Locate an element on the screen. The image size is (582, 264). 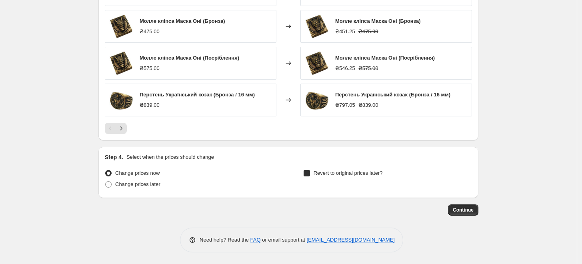
p: Select when the prices should change is located at coordinates (170, 157).